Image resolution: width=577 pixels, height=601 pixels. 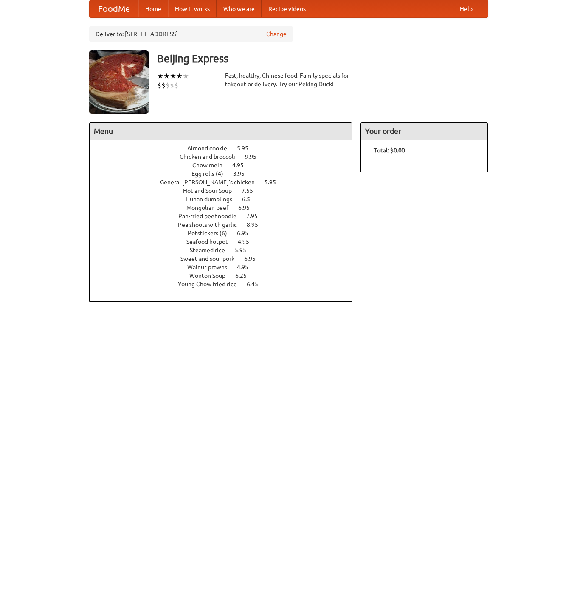 I want to click on a: Steamed rice 5.95, so click(x=226, y=250).